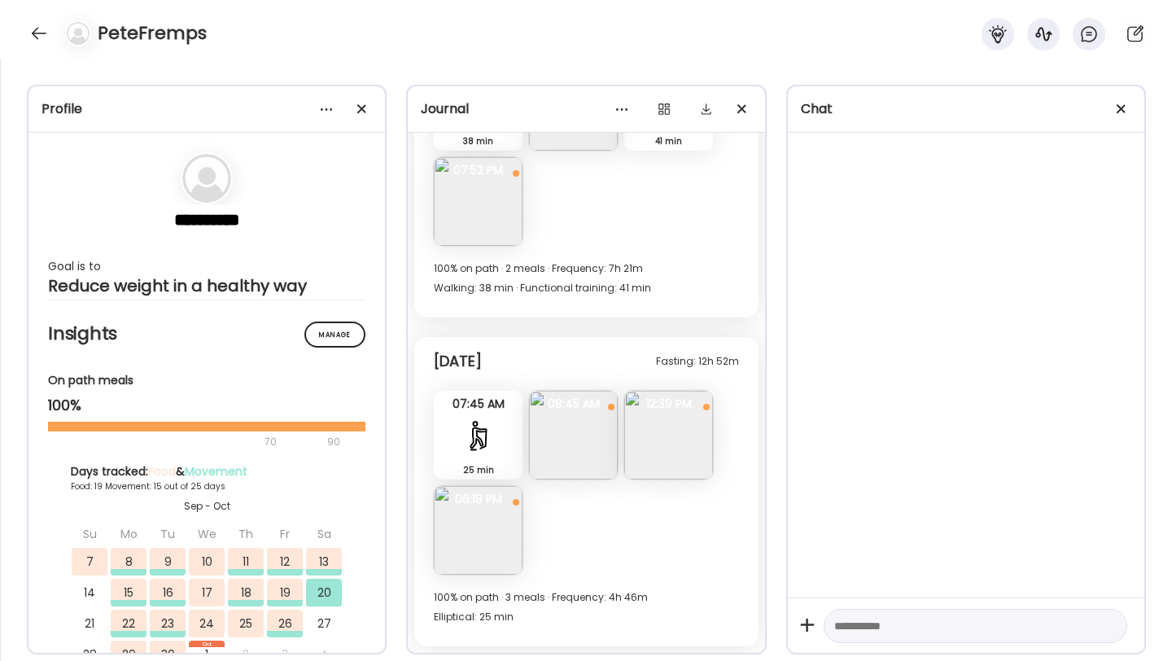 This screenshot has width=1172, height=661. I want to click on div: 9, so click(168, 562).